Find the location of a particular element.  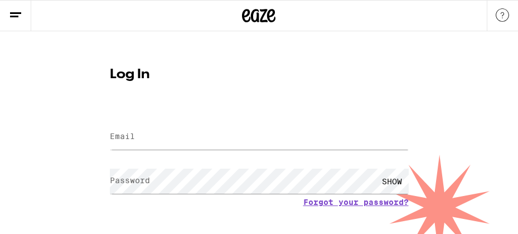

h1: Log In is located at coordinates (259, 75).